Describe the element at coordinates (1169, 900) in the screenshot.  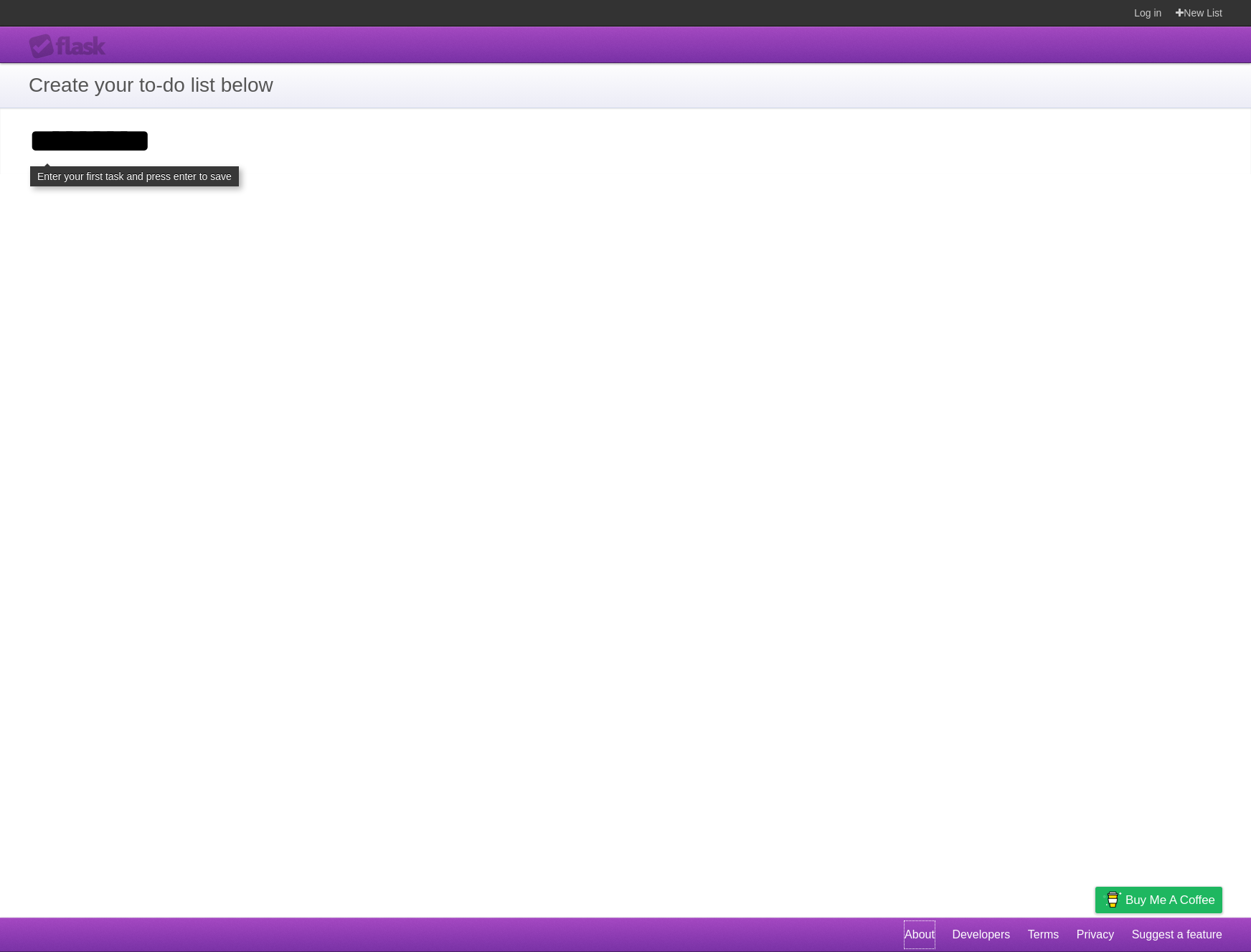
I see `span: Buy me a coffee` at that location.